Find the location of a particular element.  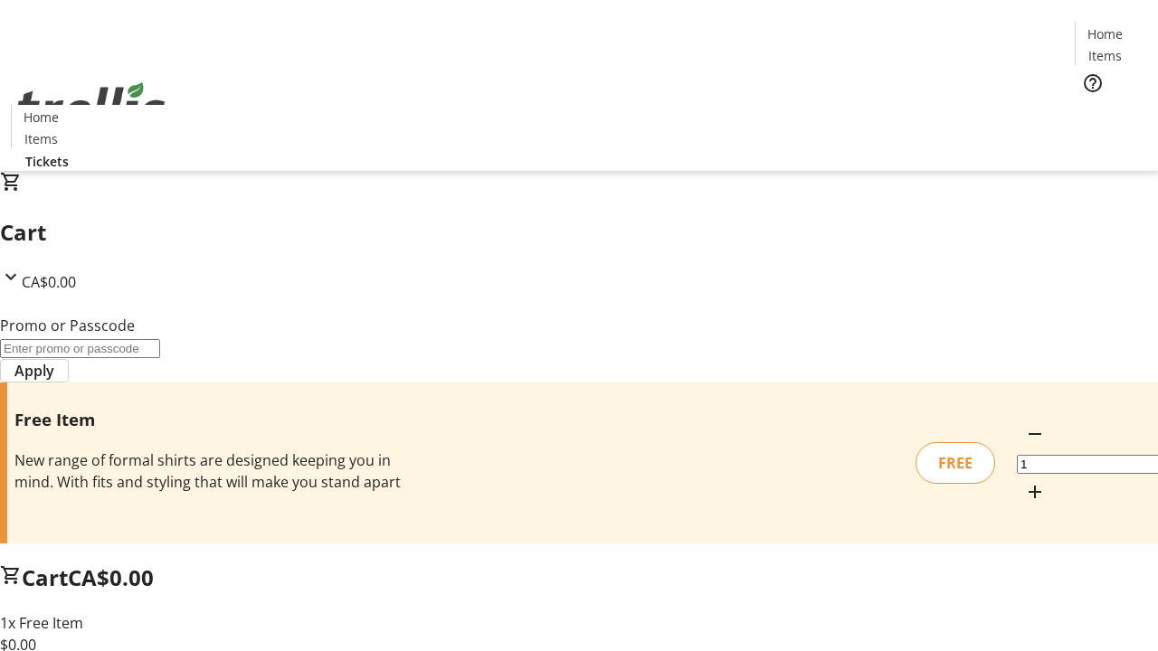

button: Decrement by one is located at coordinates (1035, 434).